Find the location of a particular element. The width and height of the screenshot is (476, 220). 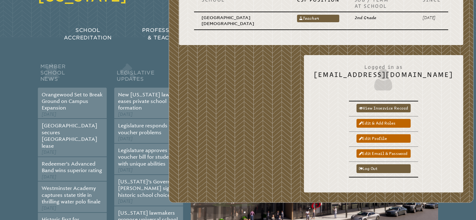

a: Orangewood Set to Break Ground on Campus Expansion is located at coordinates (72, 101).